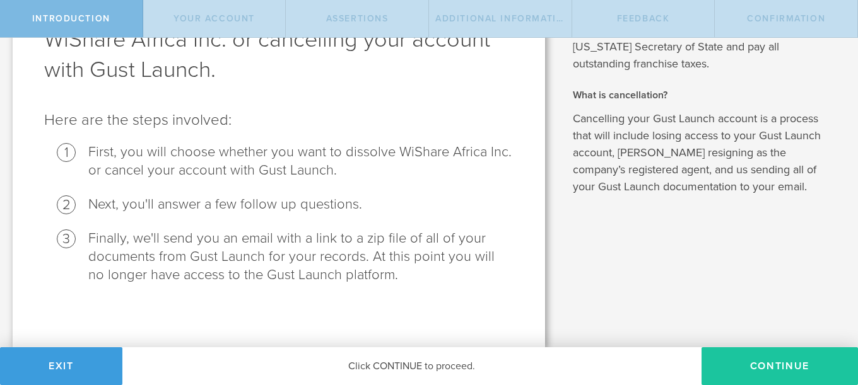  What do you see at coordinates (357, 18) in the screenshot?
I see `span: Assertions` at bounding box center [357, 18].